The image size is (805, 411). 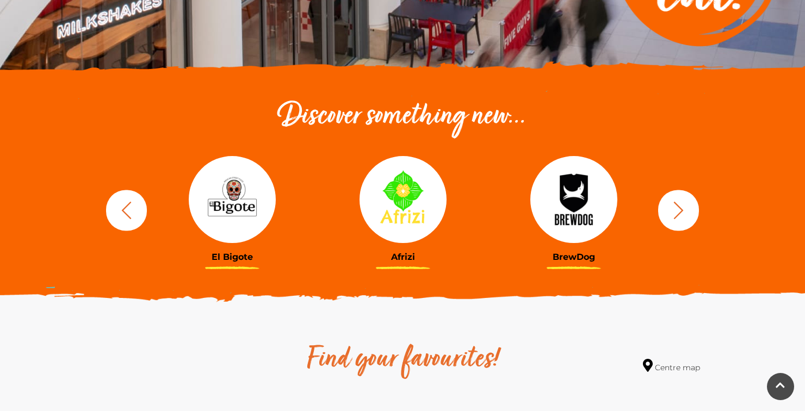 What do you see at coordinates (232, 257) in the screenshot?
I see `h3: El Bigote` at bounding box center [232, 257].